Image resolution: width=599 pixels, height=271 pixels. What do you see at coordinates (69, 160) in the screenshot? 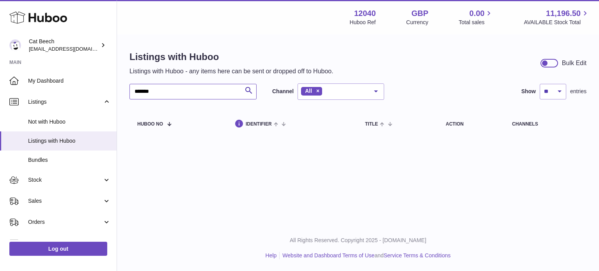
I see `span: Bundles` at bounding box center [69, 160].